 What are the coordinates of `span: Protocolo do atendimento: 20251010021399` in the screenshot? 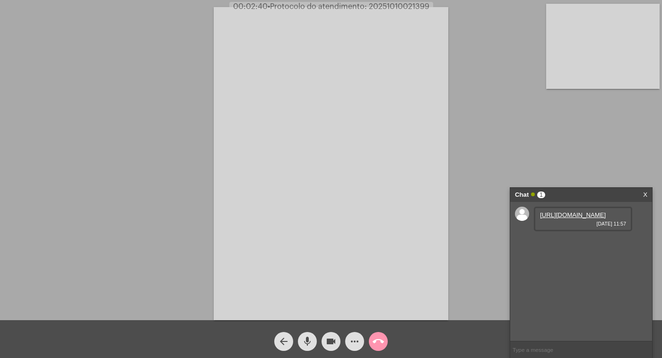 It's located at (348, 7).